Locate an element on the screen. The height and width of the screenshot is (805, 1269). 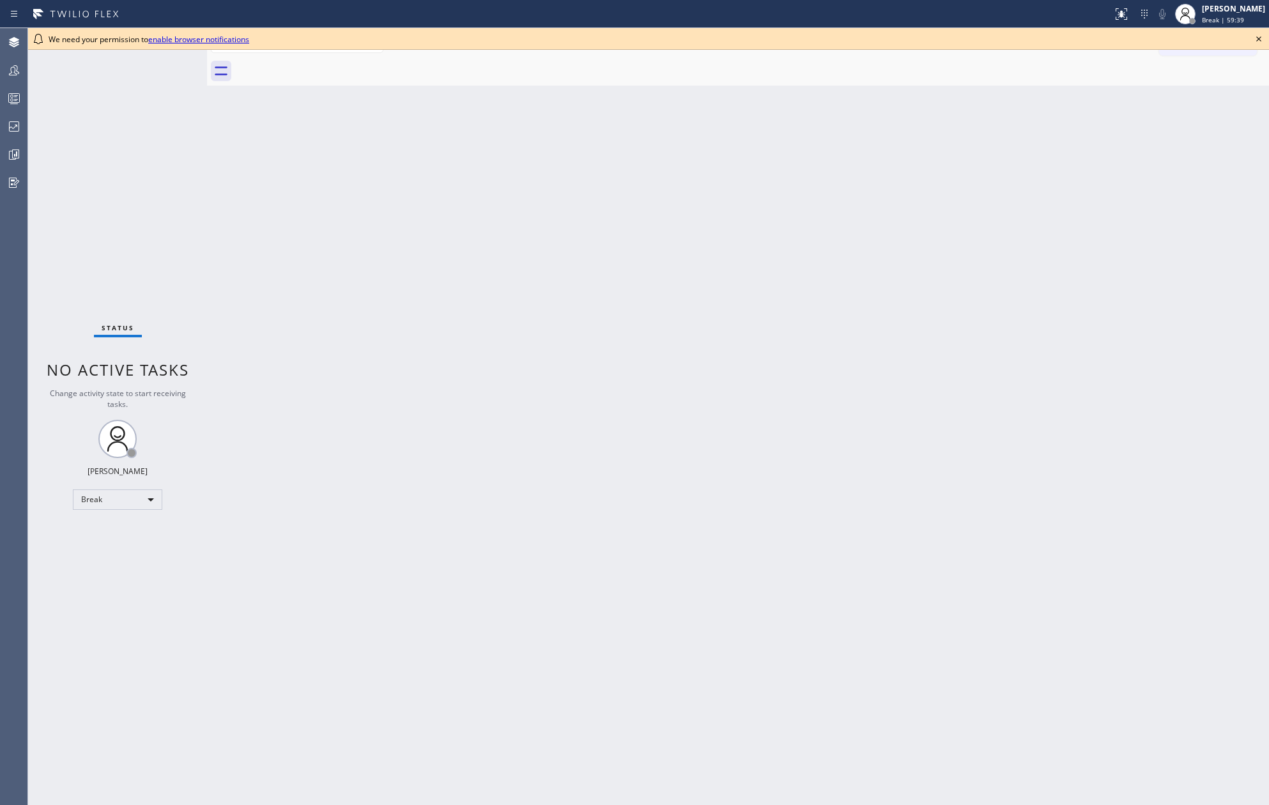
span: Status is located at coordinates (118, 328).